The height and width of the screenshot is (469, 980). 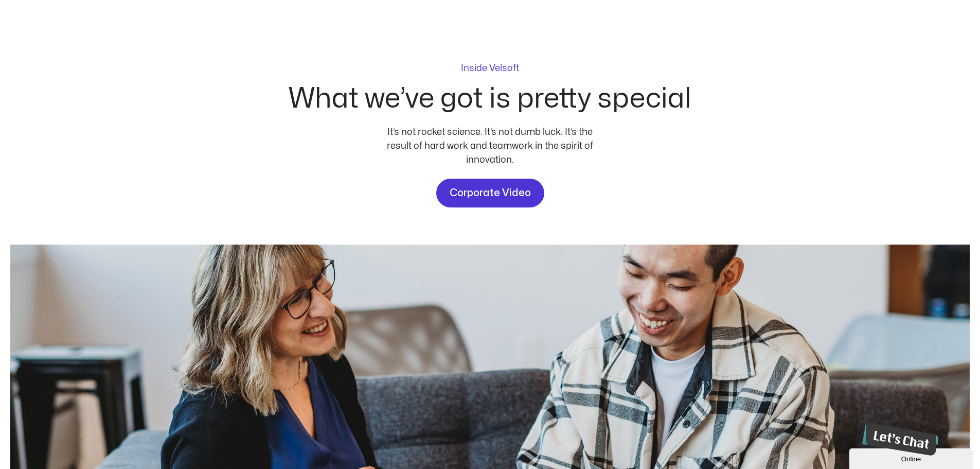 I want to click on p: Inside Velsoft, so click(x=490, y=68).